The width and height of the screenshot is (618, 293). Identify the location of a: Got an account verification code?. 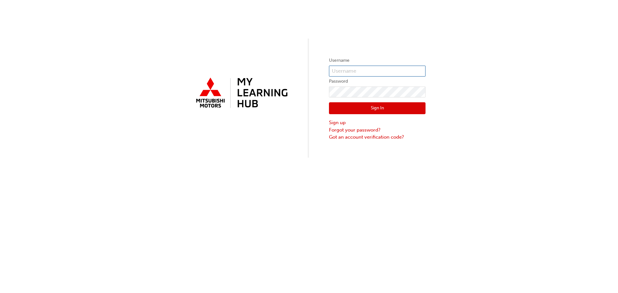
(378, 137).